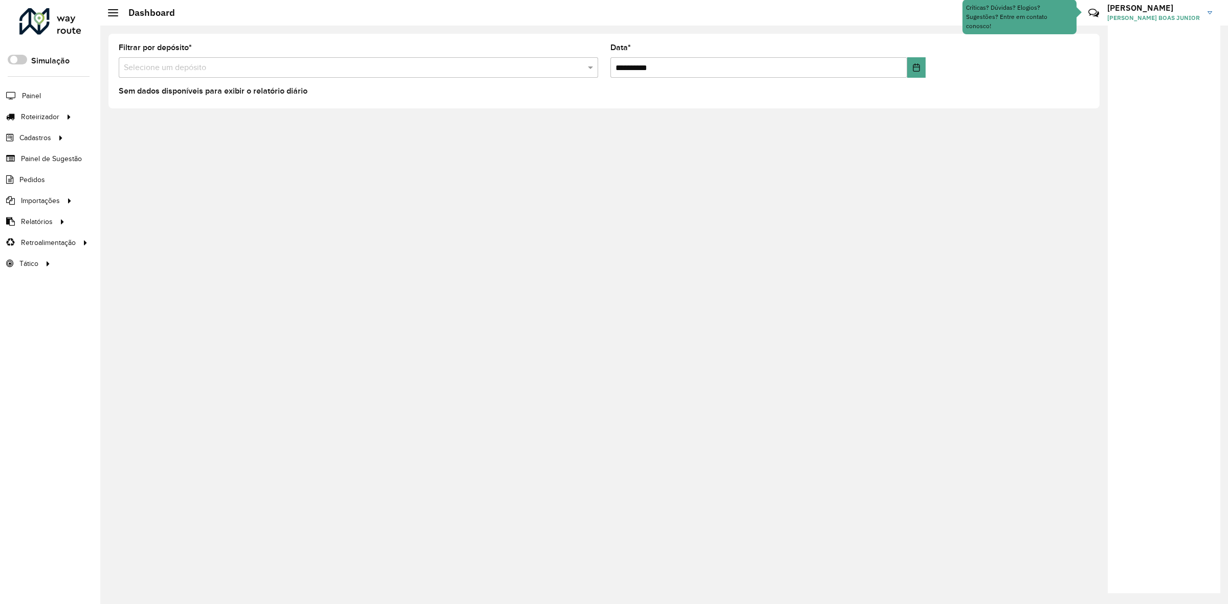  I want to click on h2: Dashboard, so click(146, 13).